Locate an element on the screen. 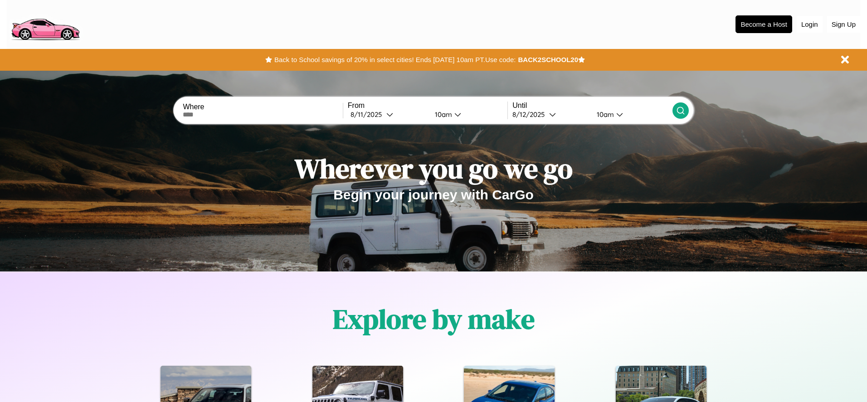 Image resolution: width=867 pixels, height=402 pixels. label: Where is located at coordinates (263, 107).